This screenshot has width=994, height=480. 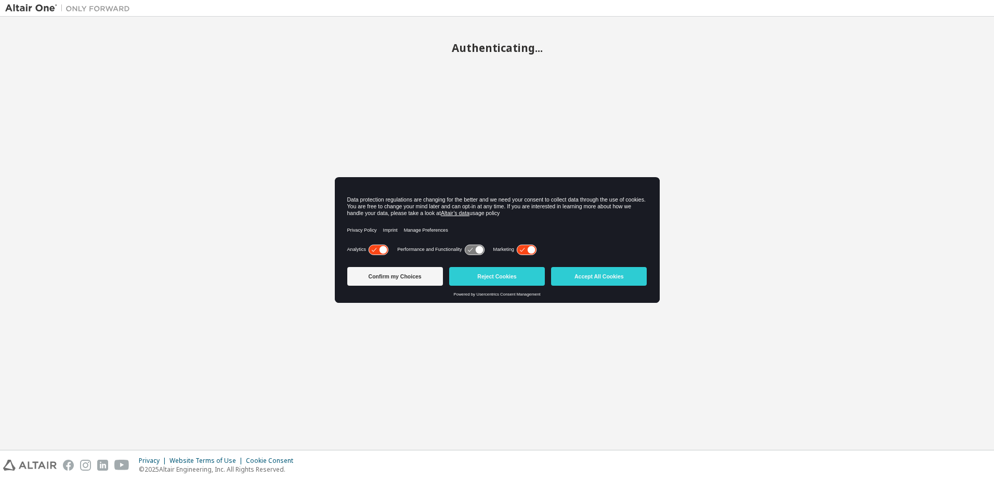 What do you see at coordinates (30, 465) in the screenshot?
I see `img: altair_logo.svg` at bounding box center [30, 465].